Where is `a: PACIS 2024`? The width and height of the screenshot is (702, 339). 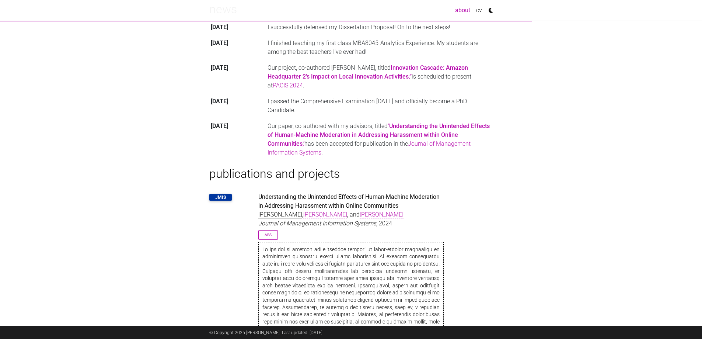
a: PACIS 2024 is located at coordinates (288, 85).